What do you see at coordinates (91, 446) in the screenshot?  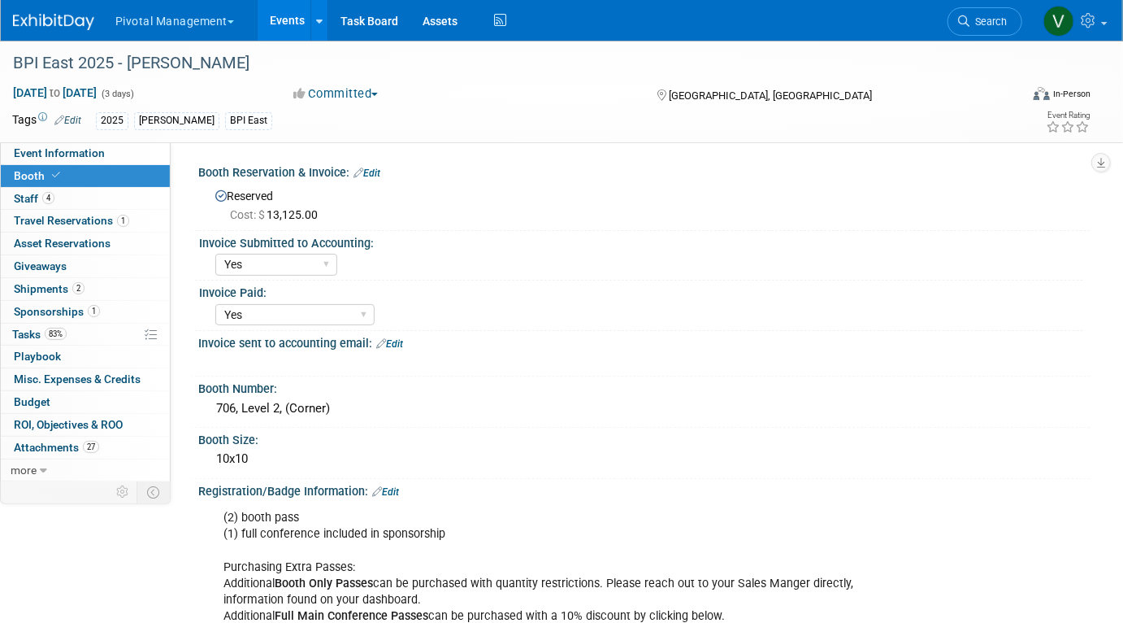 I see `span: 27` at bounding box center [91, 446].